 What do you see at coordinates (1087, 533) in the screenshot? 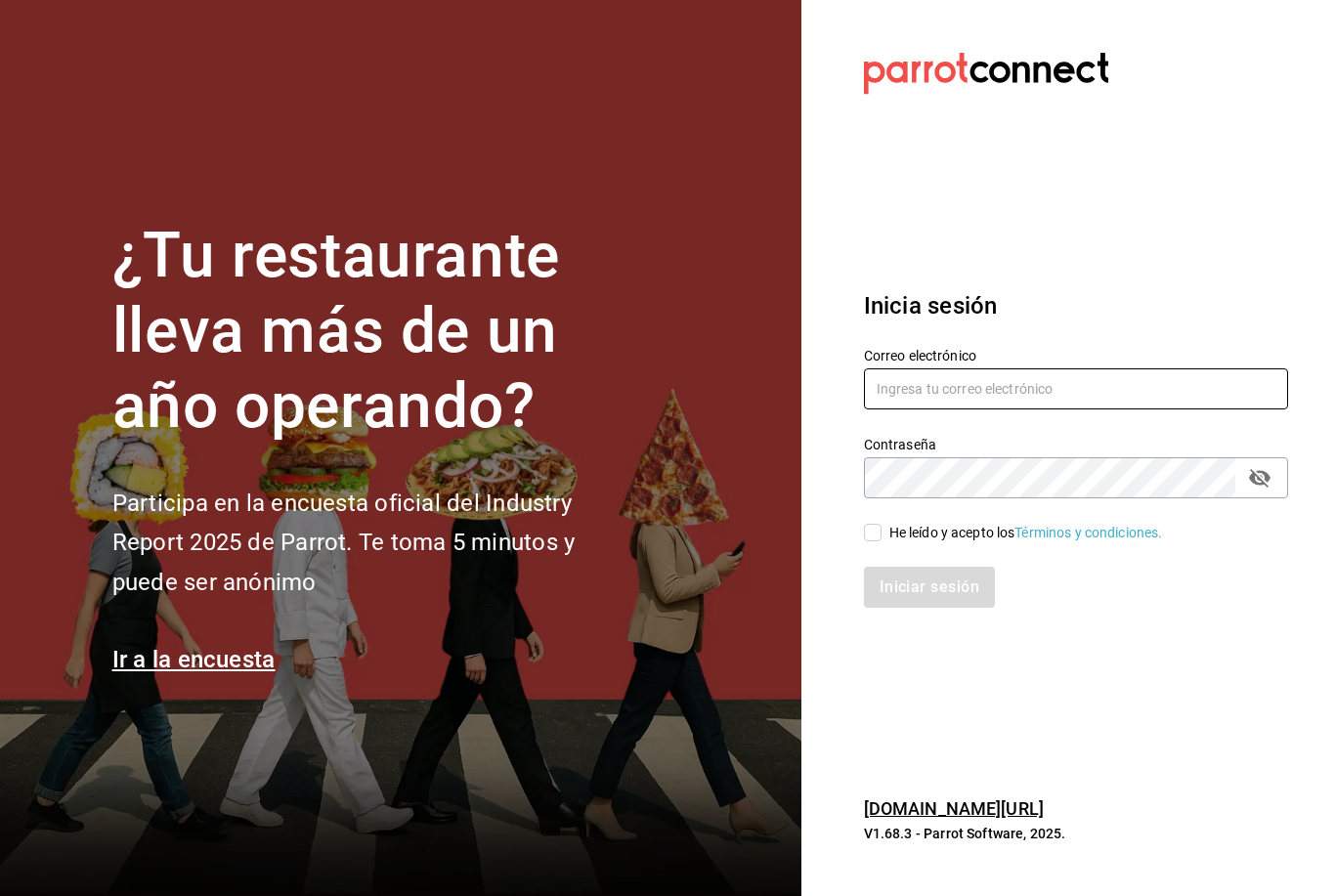
I see `a: Términos y condiciones.` at bounding box center [1087, 533].